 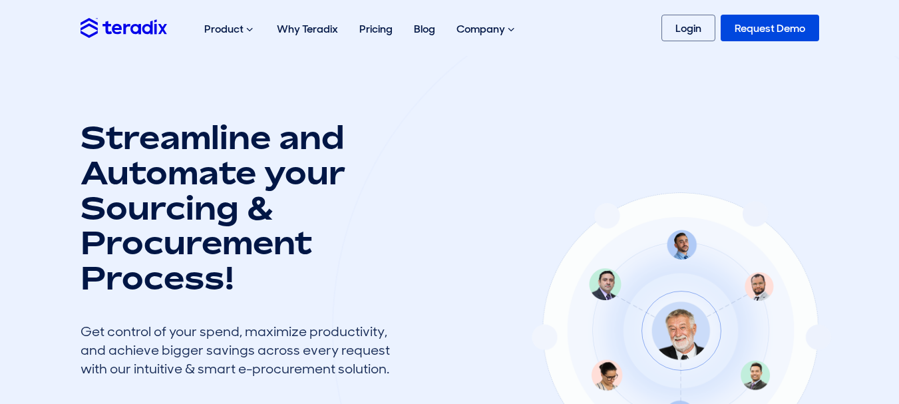 I want to click on a: Pricing, so click(x=376, y=29).